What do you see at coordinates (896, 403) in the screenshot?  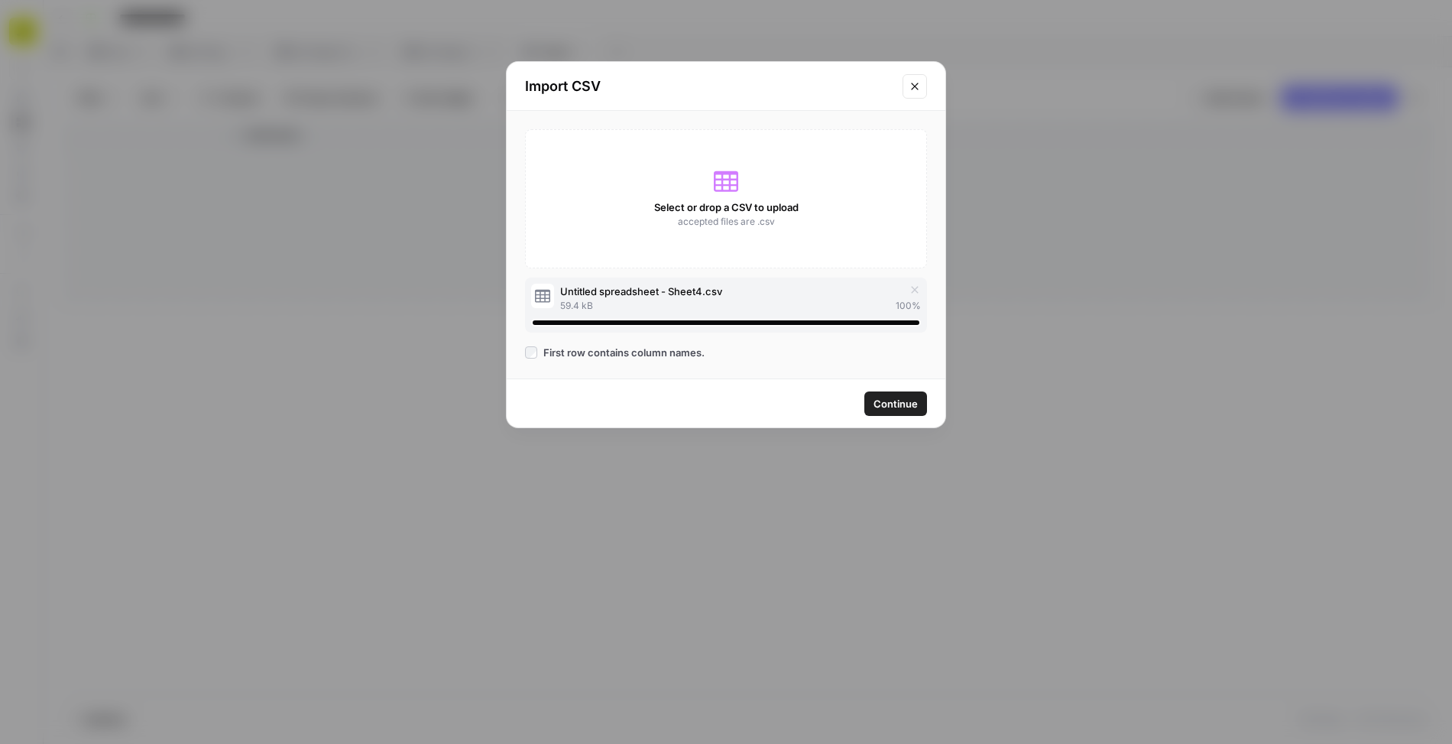 I see `button: Continue` at bounding box center [896, 403].